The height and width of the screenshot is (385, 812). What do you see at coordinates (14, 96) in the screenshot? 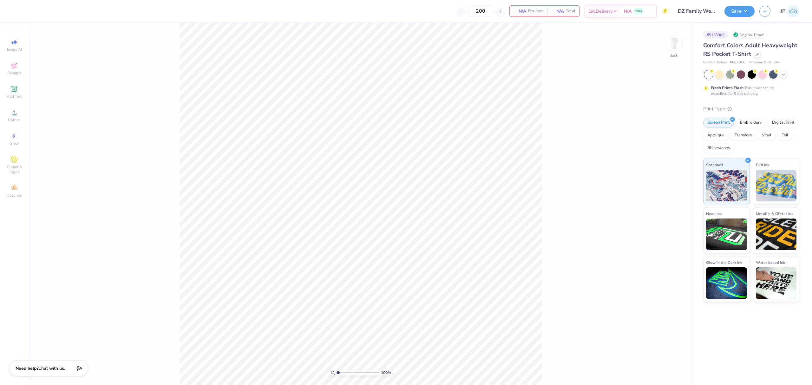
I see `span: Add Text` at bounding box center [14, 96].